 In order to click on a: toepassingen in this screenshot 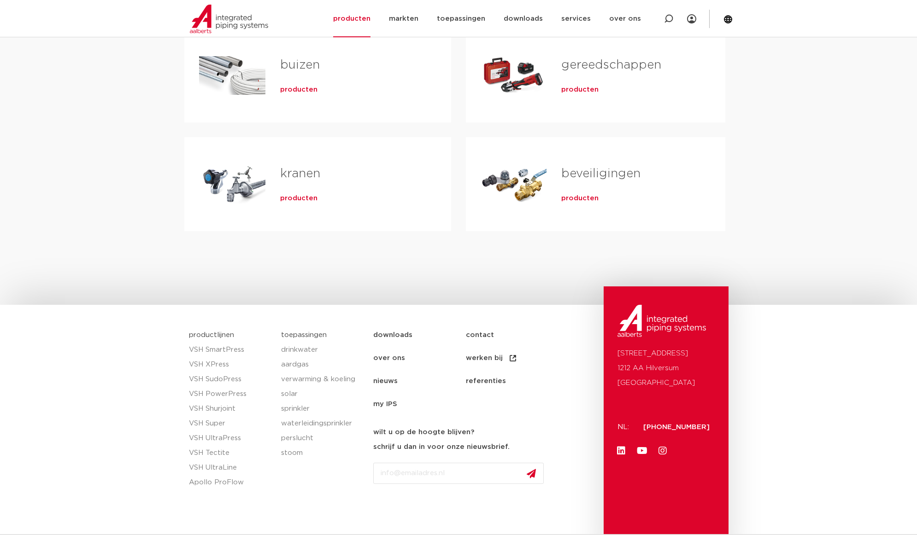, I will do `click(304, 335)`.